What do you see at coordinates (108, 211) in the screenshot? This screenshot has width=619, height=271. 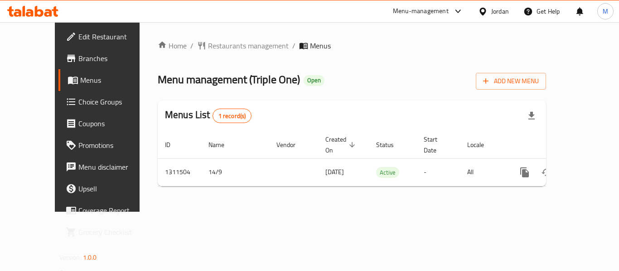 I see `a: Coverage Report` at bounding box center [108, 211].